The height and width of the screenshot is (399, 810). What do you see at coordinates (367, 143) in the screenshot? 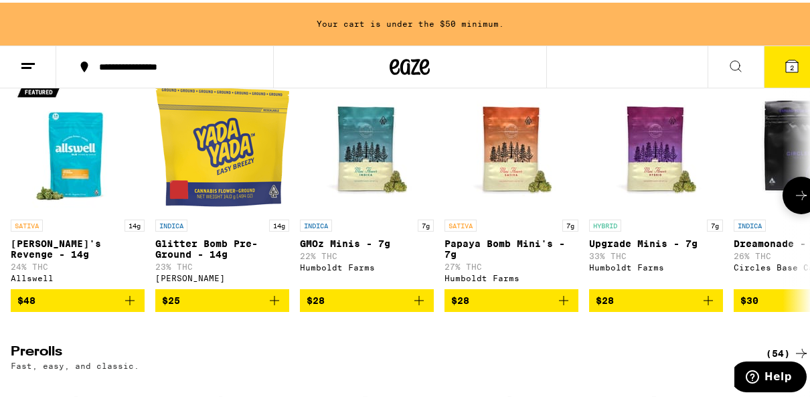
I see `img: Humboldt Farms - GMOz Minis - 7g` at bounding box center [367, 143].